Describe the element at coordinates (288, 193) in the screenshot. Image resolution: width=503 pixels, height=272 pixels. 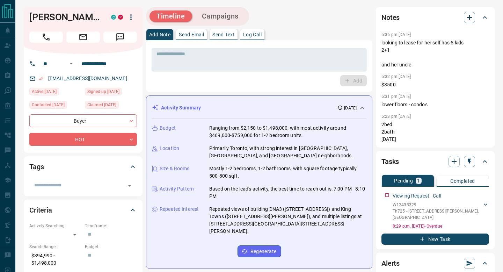
I see `p: Based on the lead's activity, the best time to reach out is: 7:00 PM - 8:10 PM` at that location.